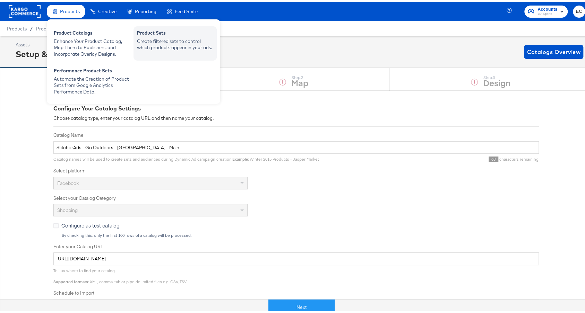 The image size is (585, 313). What do you see at coordinates (296, 107) in the screenshot?
I see `div: Configure Your Catalog Settings` at bounding box center [296, 107].